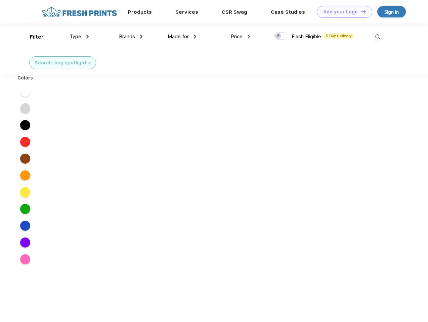 The image size is (428, 322). I want to click on span: Flash Eligible, so click(306, 37).